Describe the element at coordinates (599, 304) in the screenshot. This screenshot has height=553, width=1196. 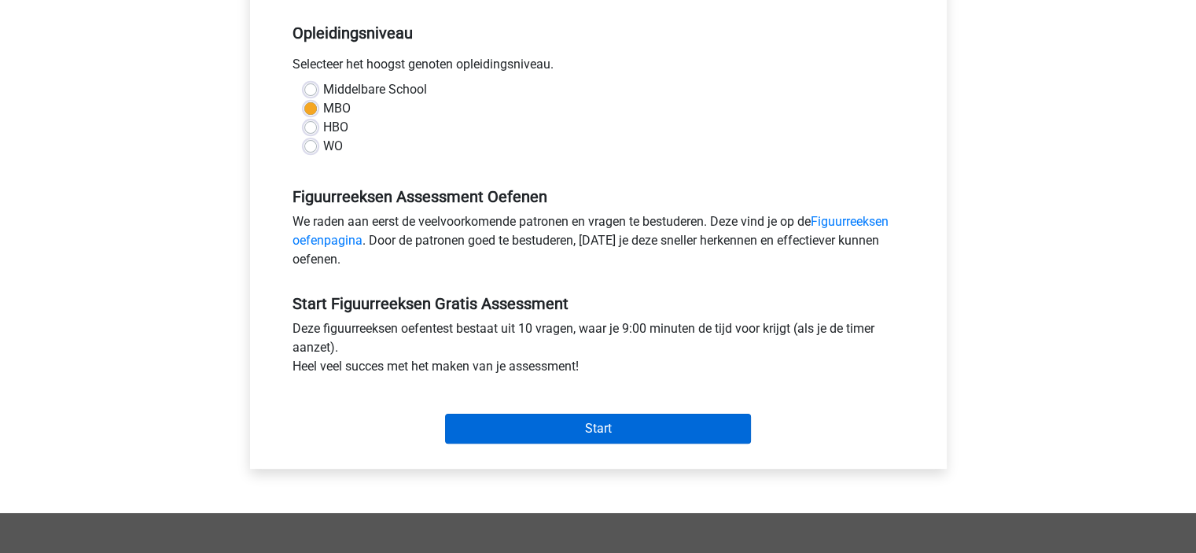
I see `h5: Start Figuurreeksen Gratis Assessment` at that location.